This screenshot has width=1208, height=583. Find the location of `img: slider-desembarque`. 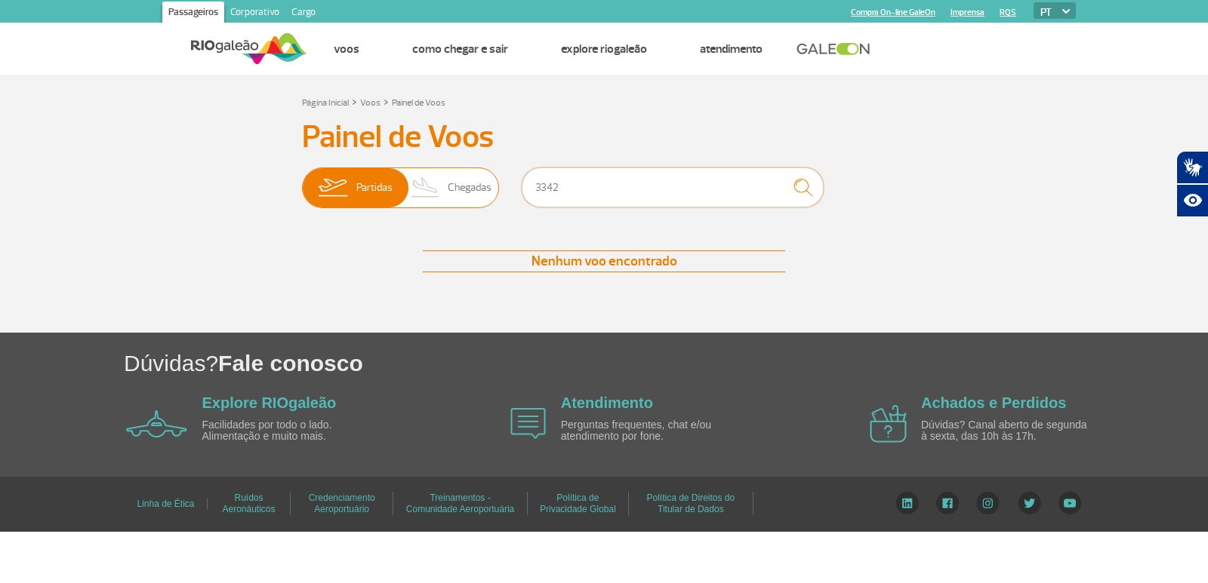

img: slider-desembarque is located at coordinates (425, 188).